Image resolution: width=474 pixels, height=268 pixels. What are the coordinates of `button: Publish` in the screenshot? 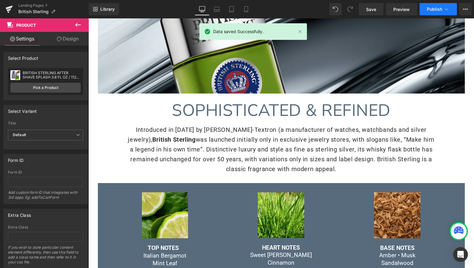 It's located at (439, 9).